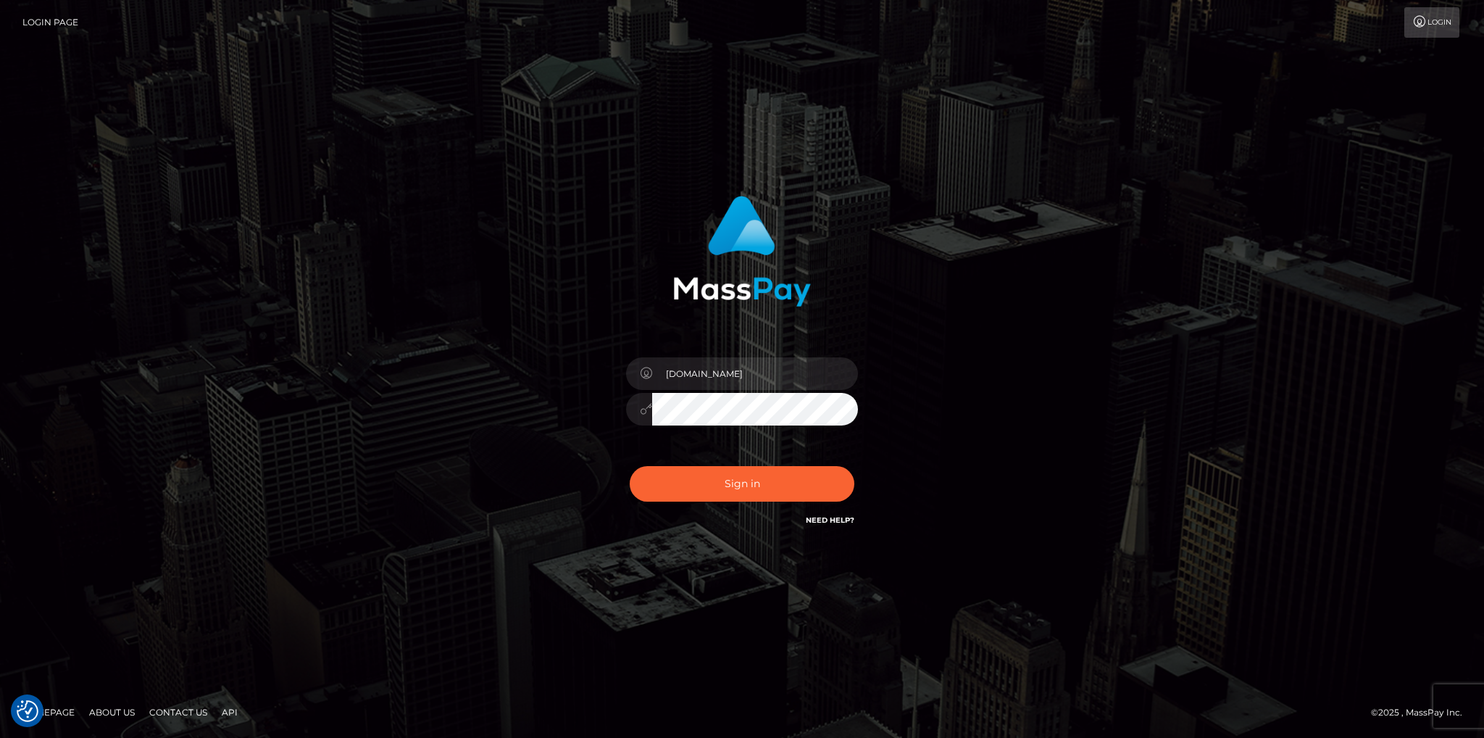 This screenshot has height=738, width=1484. I want to click on button: Consent Preferences, so click(28, 711).